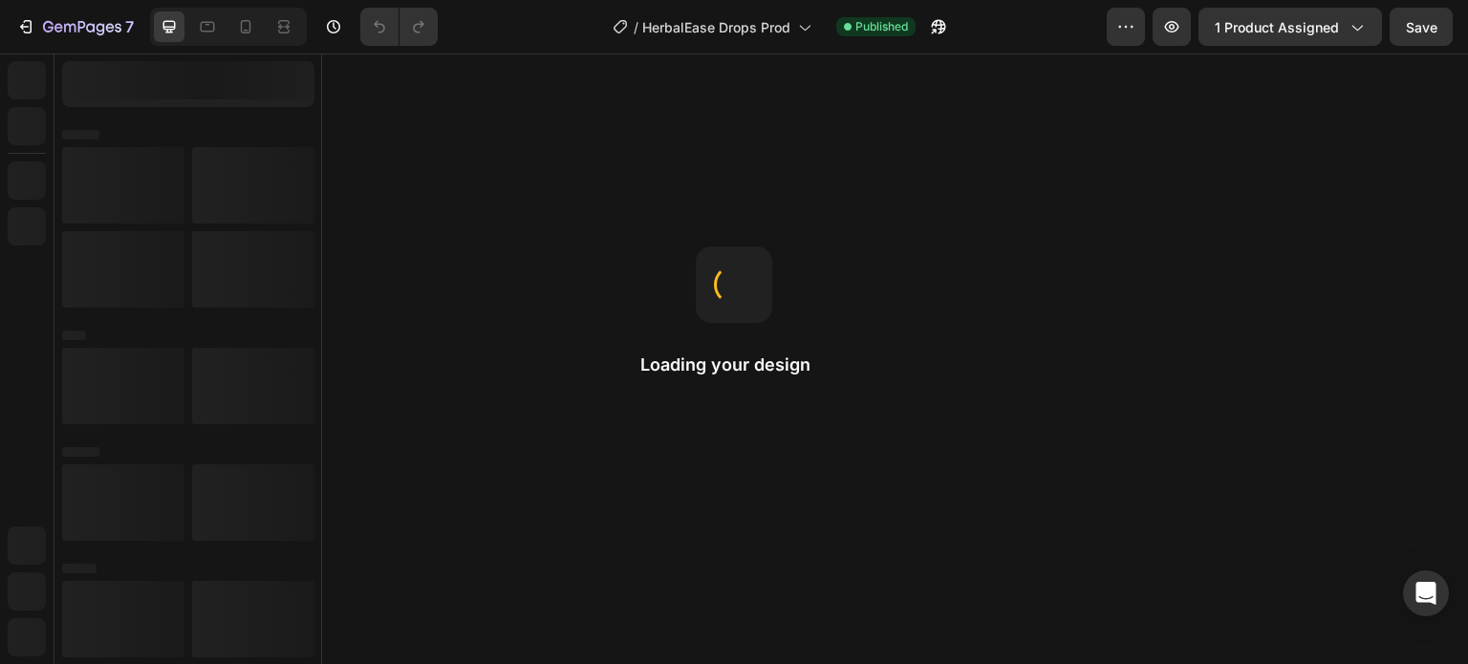  What do you see at coordinates (1421, 27) in the screenshot?
I see `button: Save` at bounding box center [1421, 27].